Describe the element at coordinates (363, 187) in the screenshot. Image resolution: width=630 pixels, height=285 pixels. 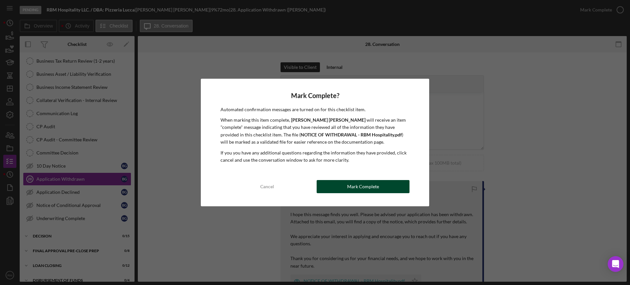
I see `div: Mark Complete` at that location.